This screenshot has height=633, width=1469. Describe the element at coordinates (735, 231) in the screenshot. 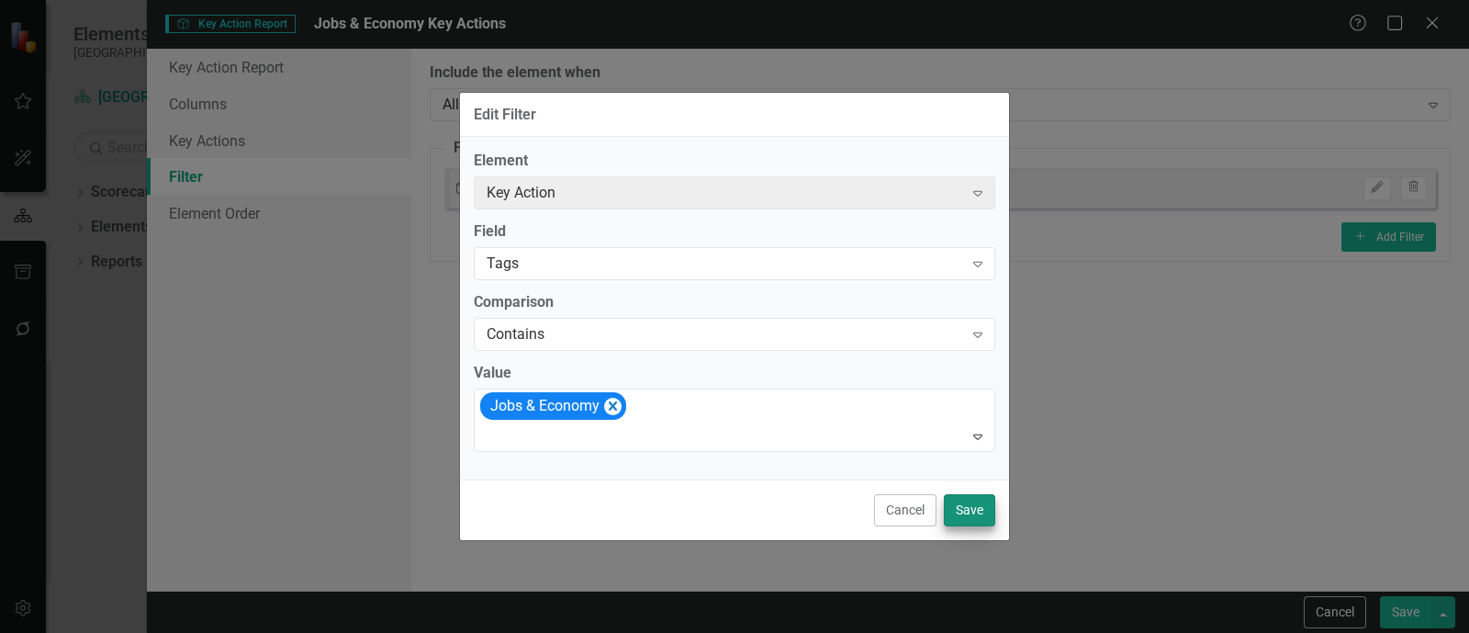

I see `label: Field` at that location.